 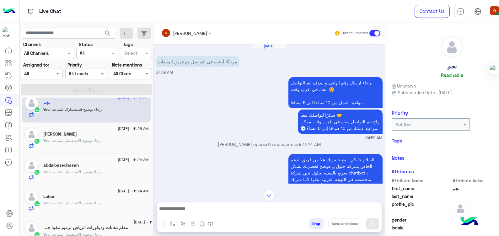 What do you see at coordinates (469, 222) in the screenshot?
I see `img: hulul-logo.png` at bounding box center [469, 222].